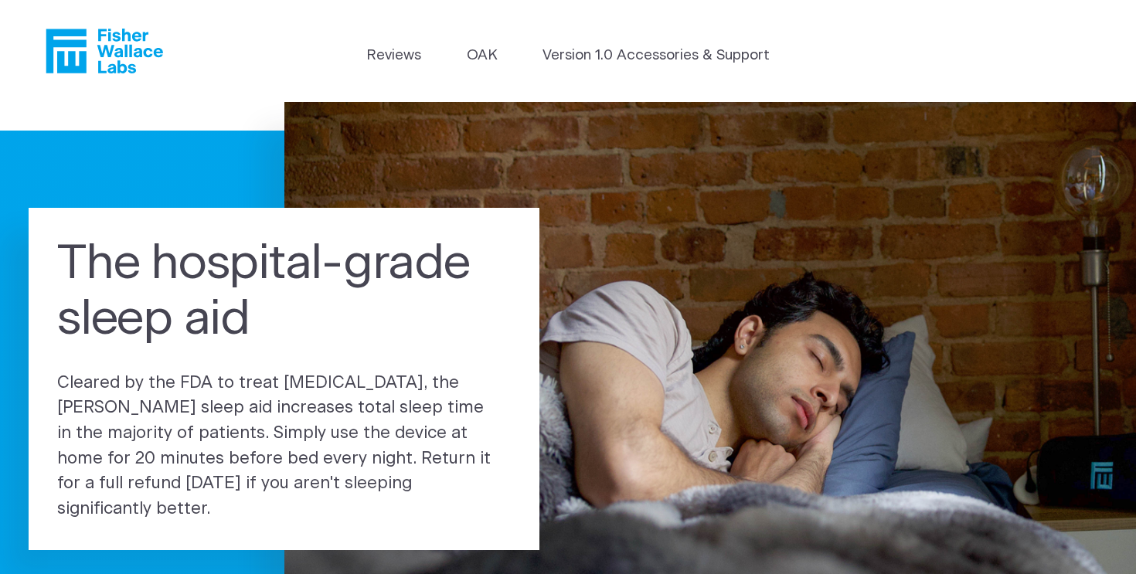 This screenshot has width=1136, height=574. I want to click on a: Reviews, so click(393, 56).